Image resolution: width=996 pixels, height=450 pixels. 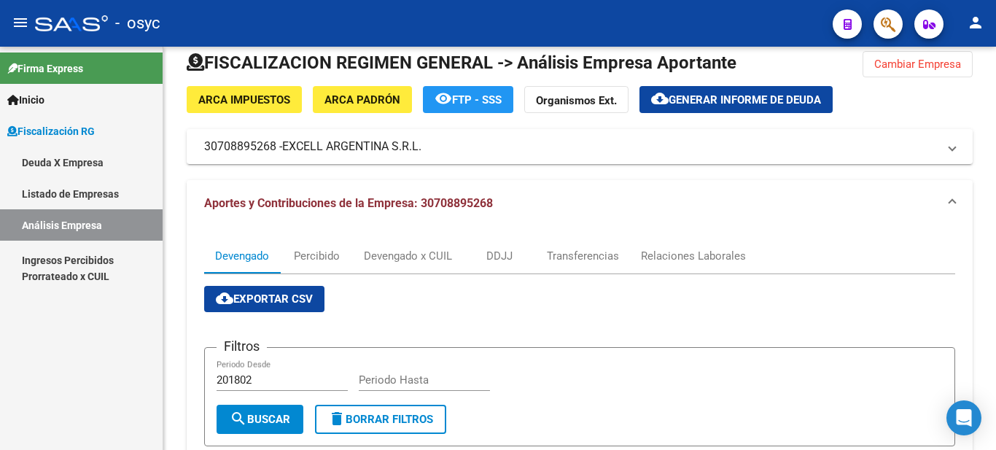 What do you see at coordinates (976, 23) in the screenshot?
I see `mat-icon: person` at bounding box center [976, 23].